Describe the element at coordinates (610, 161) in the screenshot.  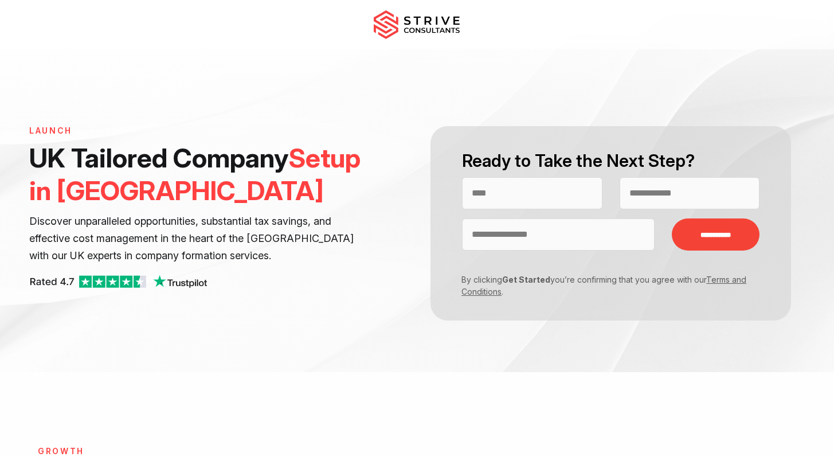
I see `h2: Ready to Take the Next Step?` at that location.